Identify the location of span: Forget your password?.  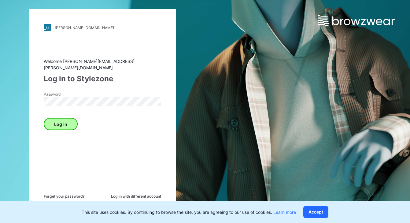
(64, 197).